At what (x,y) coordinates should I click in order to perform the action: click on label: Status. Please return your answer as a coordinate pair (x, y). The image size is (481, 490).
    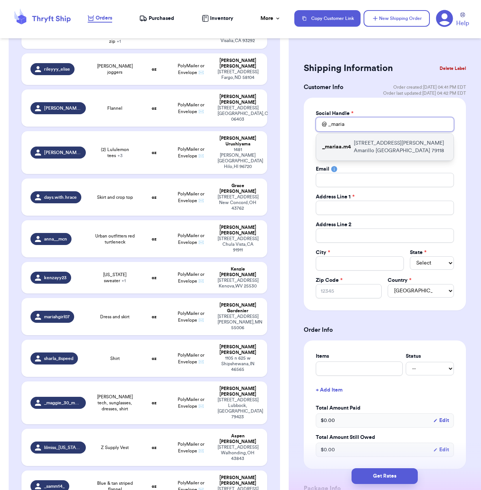
    Looking at the image, I should click on (429, 356).